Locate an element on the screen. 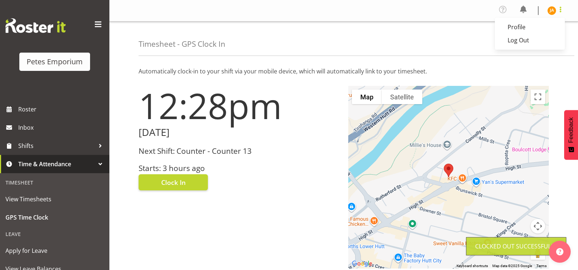 This screenshot has width=578, height=270. img: Rosterit website logo is located at coordinates (35, 26).